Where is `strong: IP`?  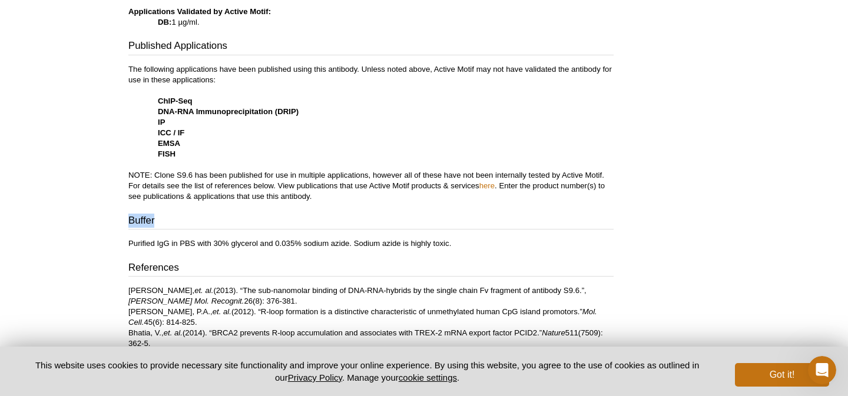
strong: IP is located at coordinates (161, 122).